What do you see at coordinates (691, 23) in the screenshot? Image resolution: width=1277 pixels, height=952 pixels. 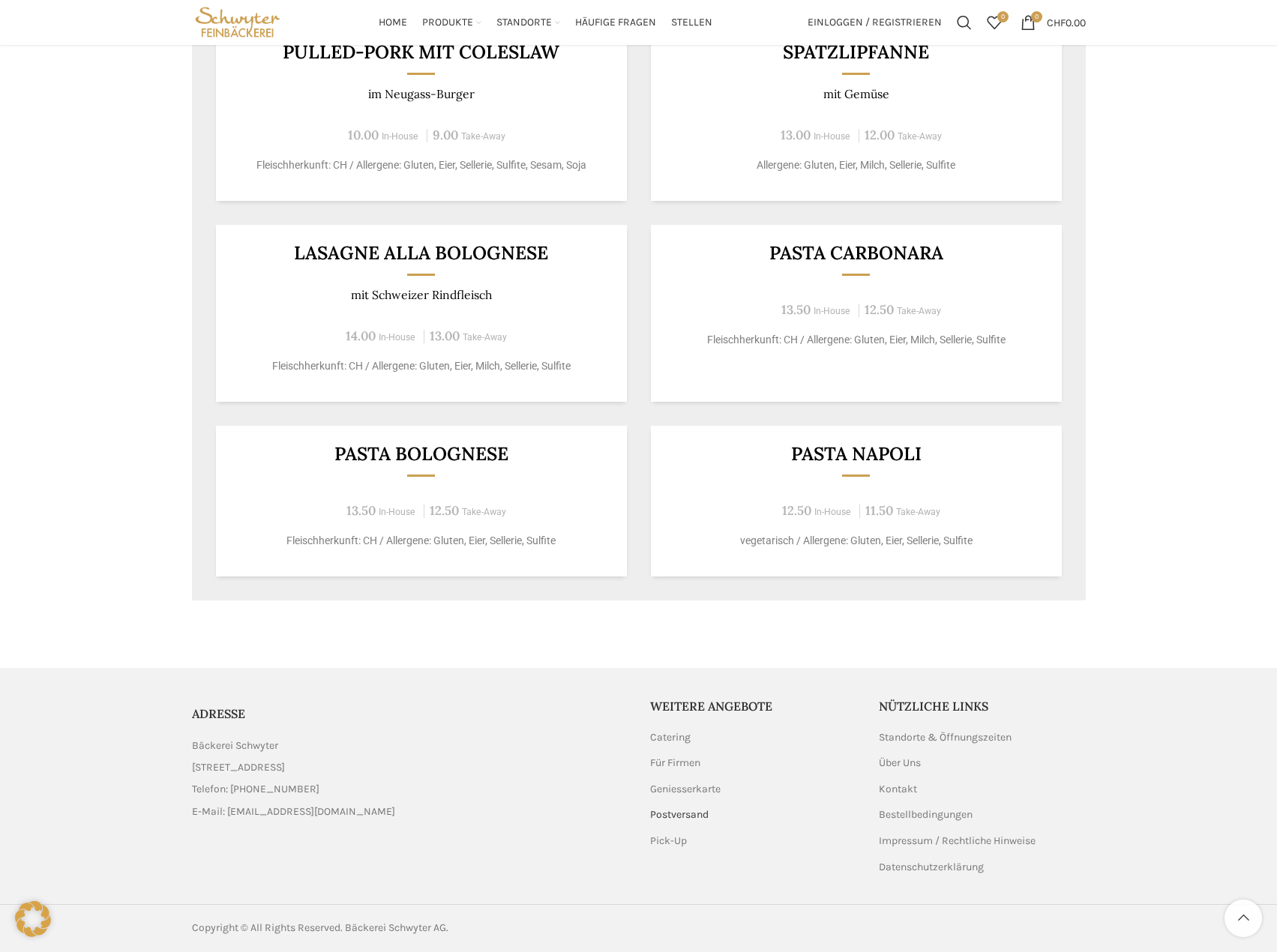 I see `a: Stellen` at bounding box center [691, 23].